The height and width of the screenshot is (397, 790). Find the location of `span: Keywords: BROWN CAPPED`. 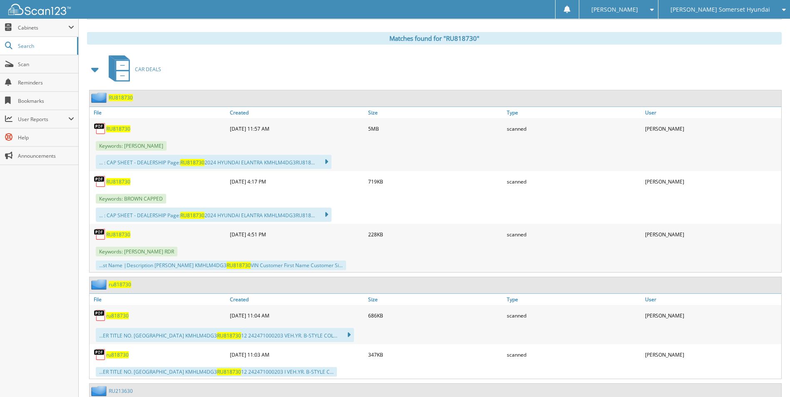

span: Keywords: BROWN CAPPED is located at coordinates (131, 199).